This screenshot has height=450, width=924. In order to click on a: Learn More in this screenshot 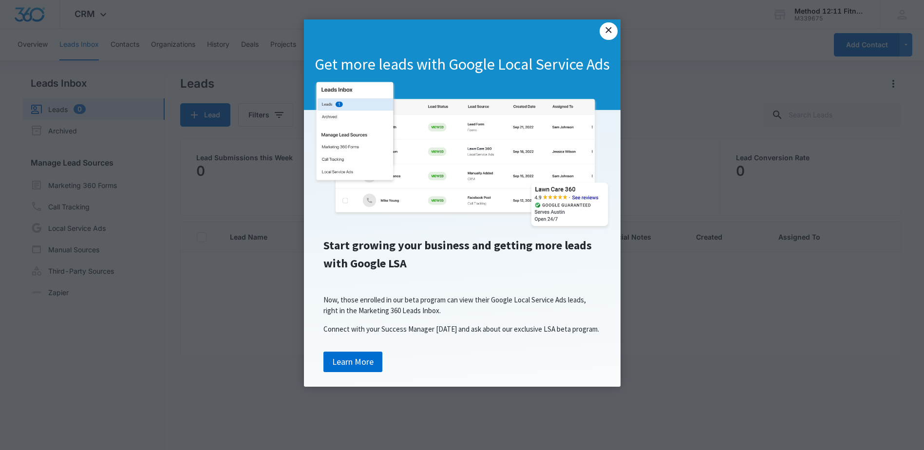, I will do `click(353, 362)`.